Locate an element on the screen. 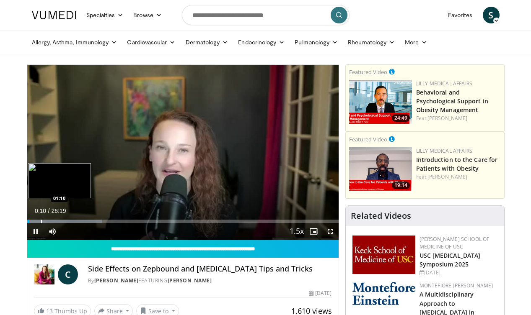 Image resolution: width=531 pixels, height=315 pixels. button: Enable picture-in-picture mode is located at coordinates (313, 232).